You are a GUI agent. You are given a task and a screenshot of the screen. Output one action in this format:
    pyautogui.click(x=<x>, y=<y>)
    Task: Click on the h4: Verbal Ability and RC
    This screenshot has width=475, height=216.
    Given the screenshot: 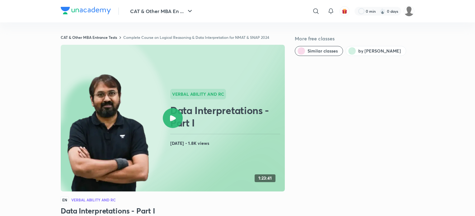 What is the action you would take?
    pyautogui.click(x=93, y=200)
    